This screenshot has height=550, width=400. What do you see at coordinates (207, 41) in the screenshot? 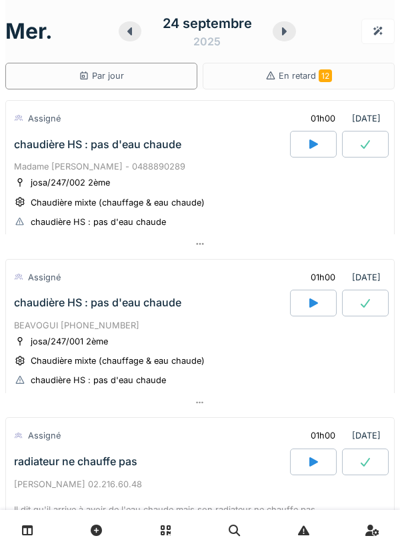
I see `div: 2025` at bounding box center [207, 41].